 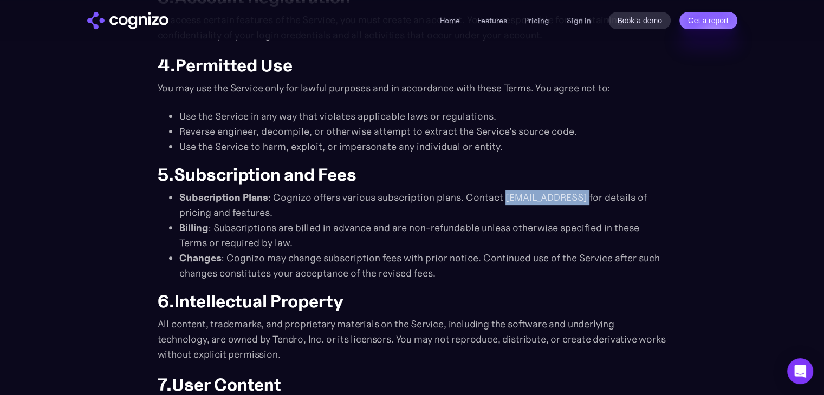 What do you see at coordinates (450, 21) in the screenshot?
I see `a: Home` at bounding box center [450, 21].